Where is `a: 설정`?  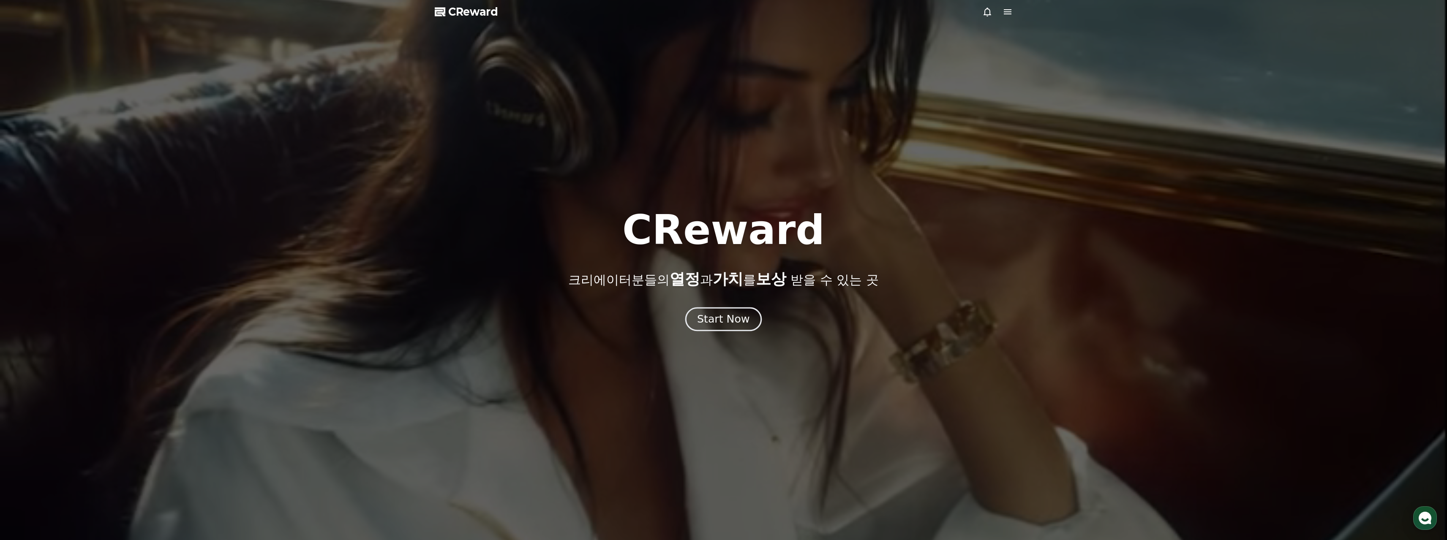
a: 설정 is located at coordinates (136, 278).